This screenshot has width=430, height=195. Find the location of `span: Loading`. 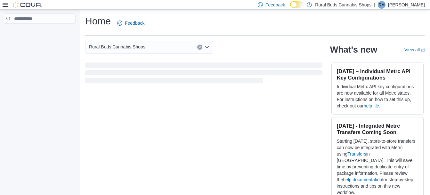

span: Loading is located at coordinates (204, 74).